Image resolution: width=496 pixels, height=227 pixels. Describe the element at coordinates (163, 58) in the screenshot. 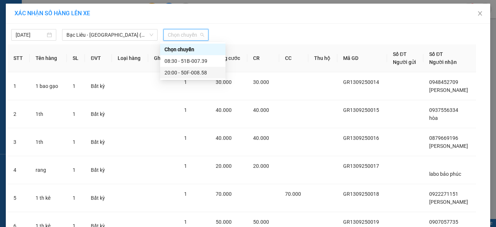

I see `th: Ghi chú` at that location.